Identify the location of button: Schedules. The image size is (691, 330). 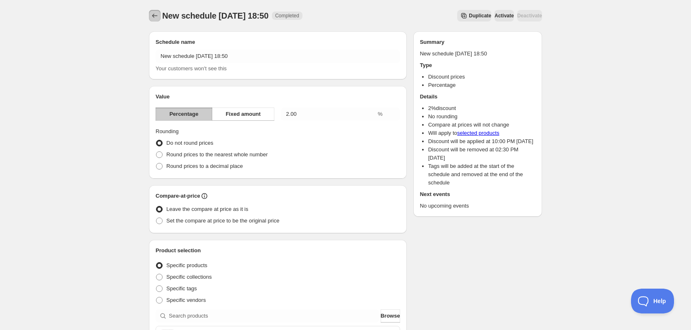
(155, 16).